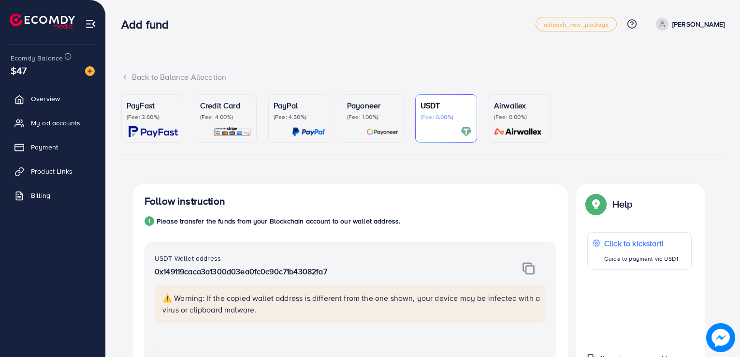 The width and height of the screenshot is (740, 357). Describe the element at coordinates (373, 105) in the screenshot. I see `p: Payoneer` at that location.